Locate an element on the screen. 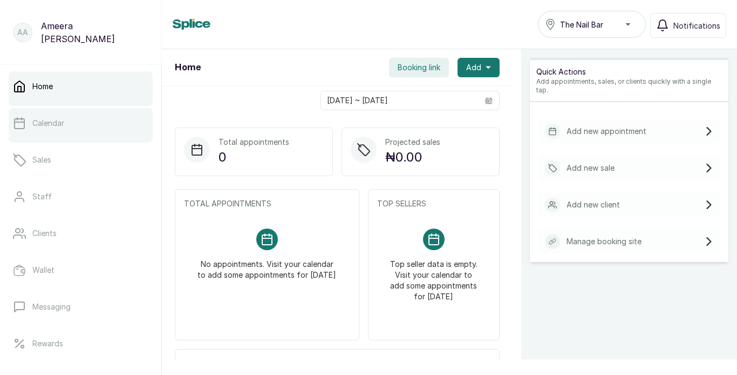 The height and width of the screenshot is (375, 737). input: Select date is located at coordinates (400, 100).